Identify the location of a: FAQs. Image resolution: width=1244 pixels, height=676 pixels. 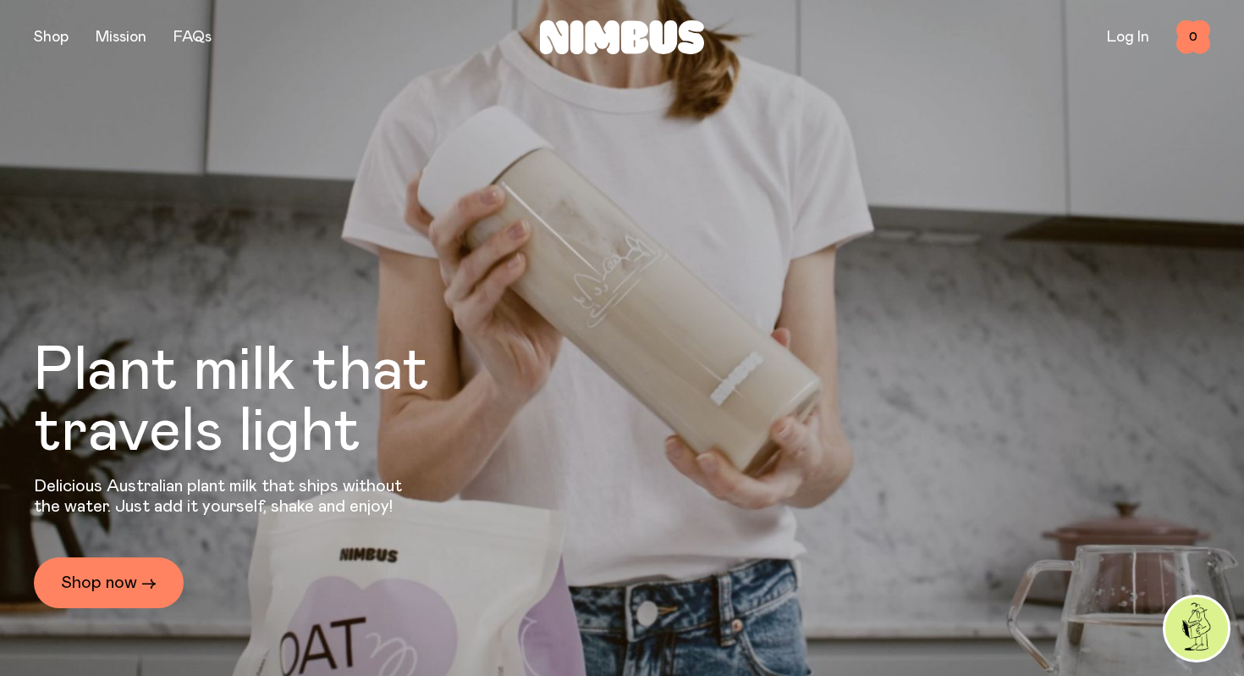
(192, 37).